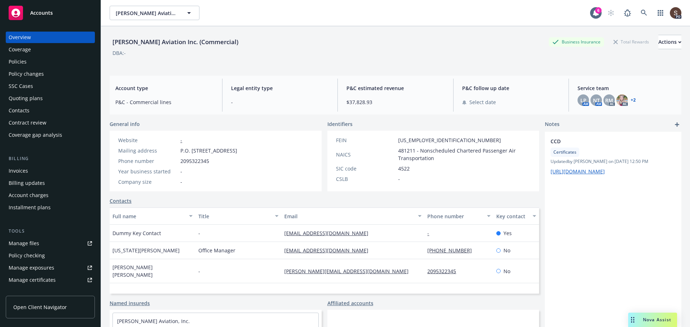 This screenshot has height=327, width=690. Describe the element at coordinates (611, 13) in the screenshot. I see `a: Start snowing` at that location.